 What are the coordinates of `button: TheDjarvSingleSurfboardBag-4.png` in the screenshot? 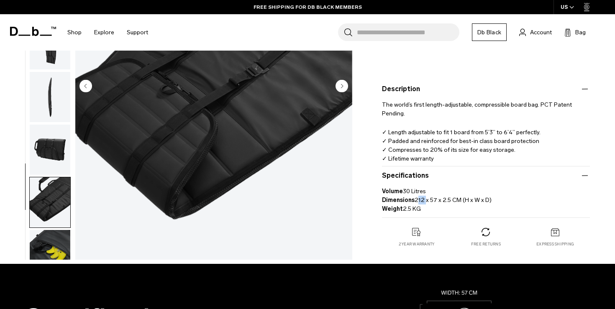 It's located at (50, 150).